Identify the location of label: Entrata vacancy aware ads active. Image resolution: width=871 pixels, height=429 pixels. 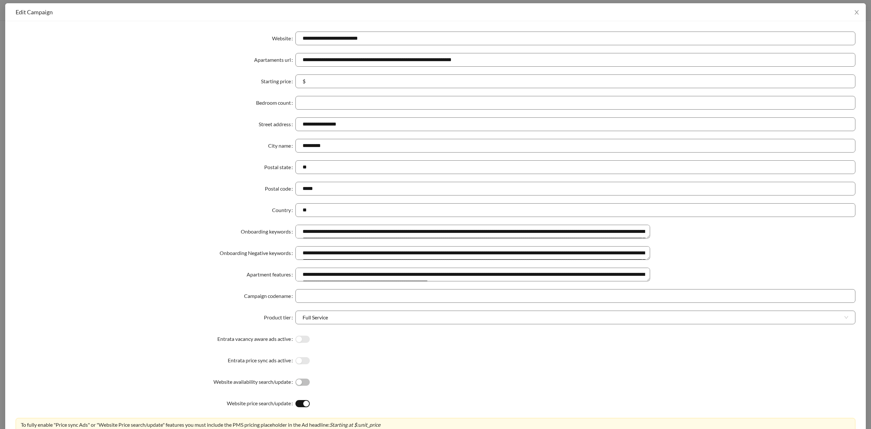
(256, 339).